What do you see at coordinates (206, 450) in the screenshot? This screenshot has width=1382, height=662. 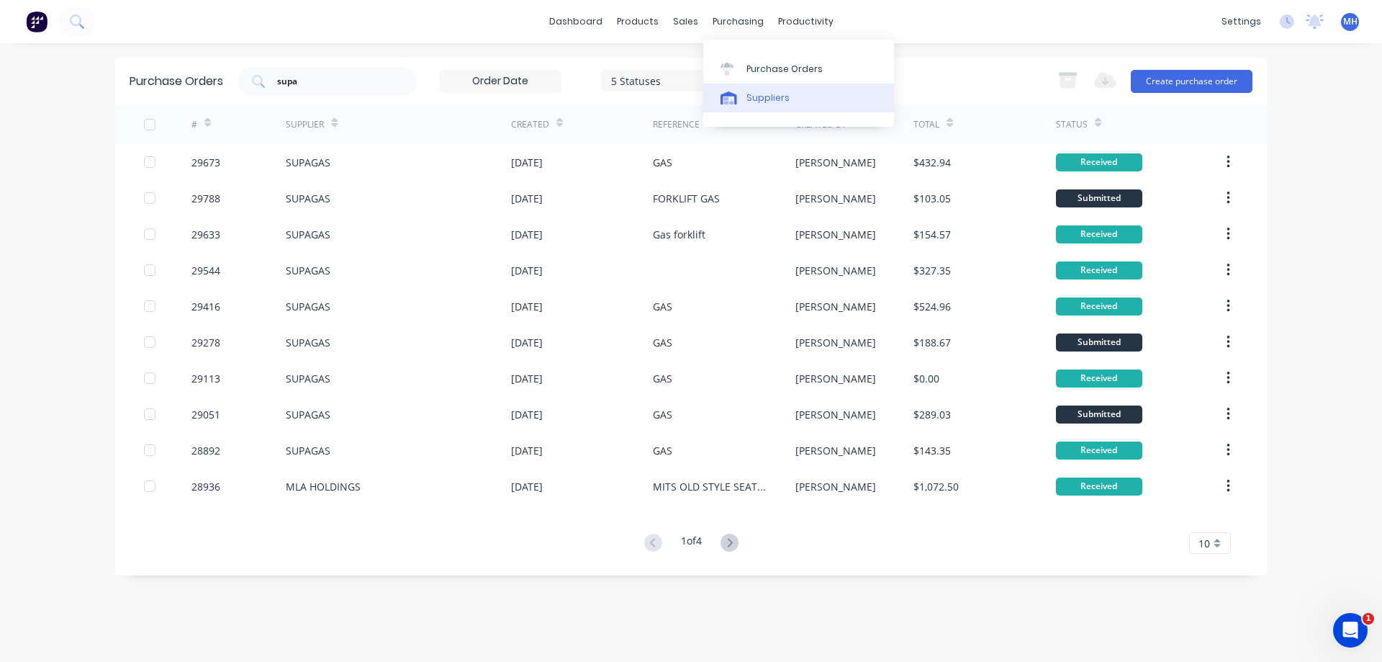 I see `div: 28892` at bounding box center [206, 450].